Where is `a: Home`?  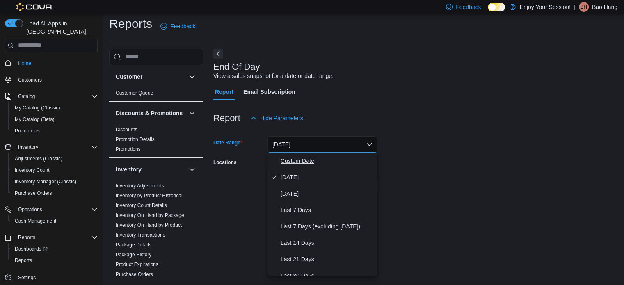 a: Home is located at coordinates (25, 63).